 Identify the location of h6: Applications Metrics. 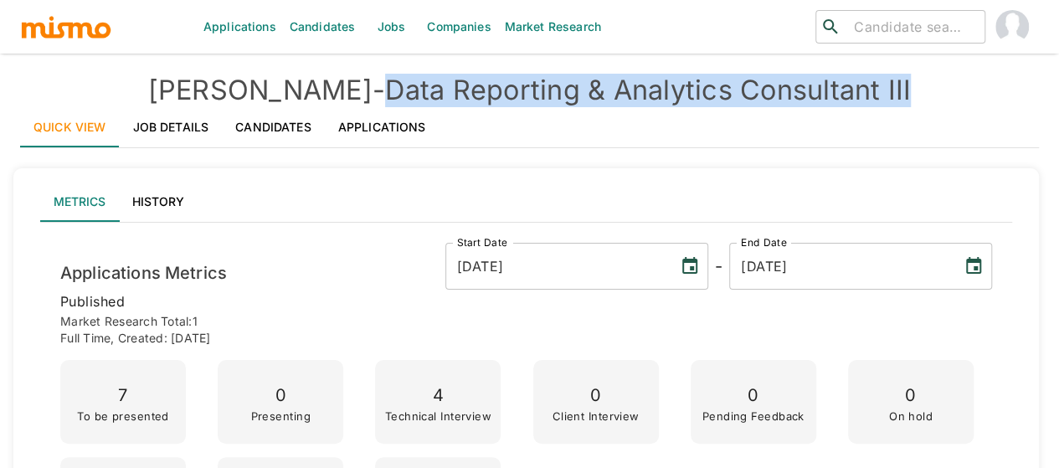
(143, 273).